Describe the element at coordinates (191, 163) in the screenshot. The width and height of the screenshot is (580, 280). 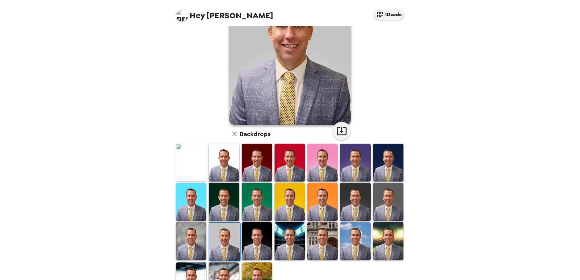
I see `img: Original` at that location.